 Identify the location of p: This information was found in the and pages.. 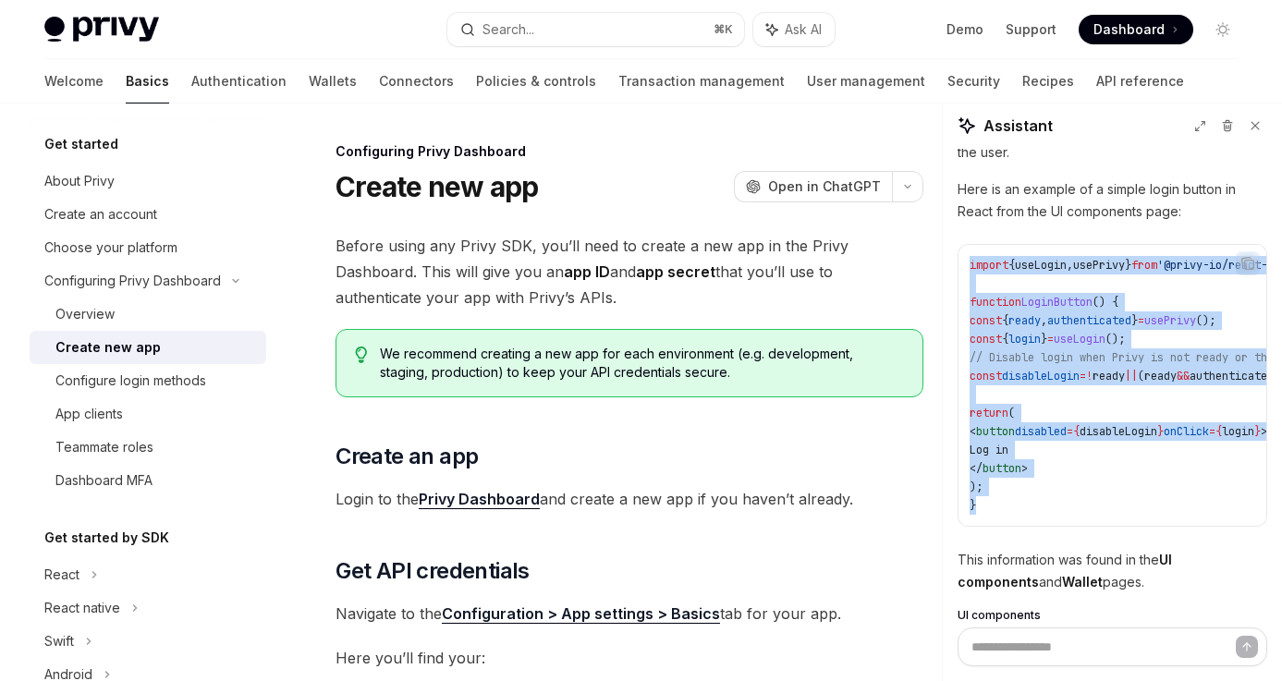
(1112, 571).